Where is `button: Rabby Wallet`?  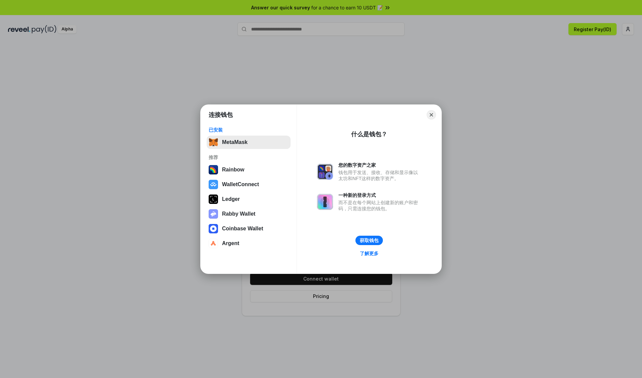
button: Rabby Wallet is located at coordinates (249, 214).